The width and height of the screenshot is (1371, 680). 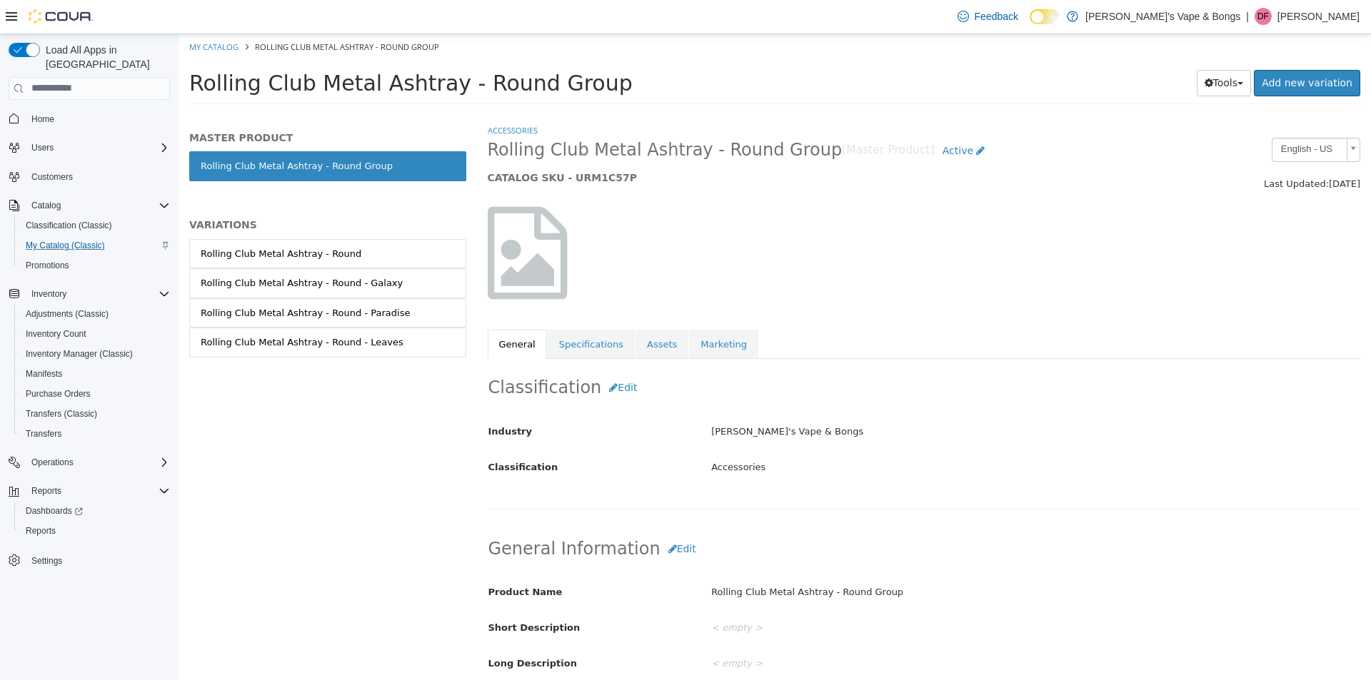 I want to click on button: Inventory Count, so click(x=95, y=334).